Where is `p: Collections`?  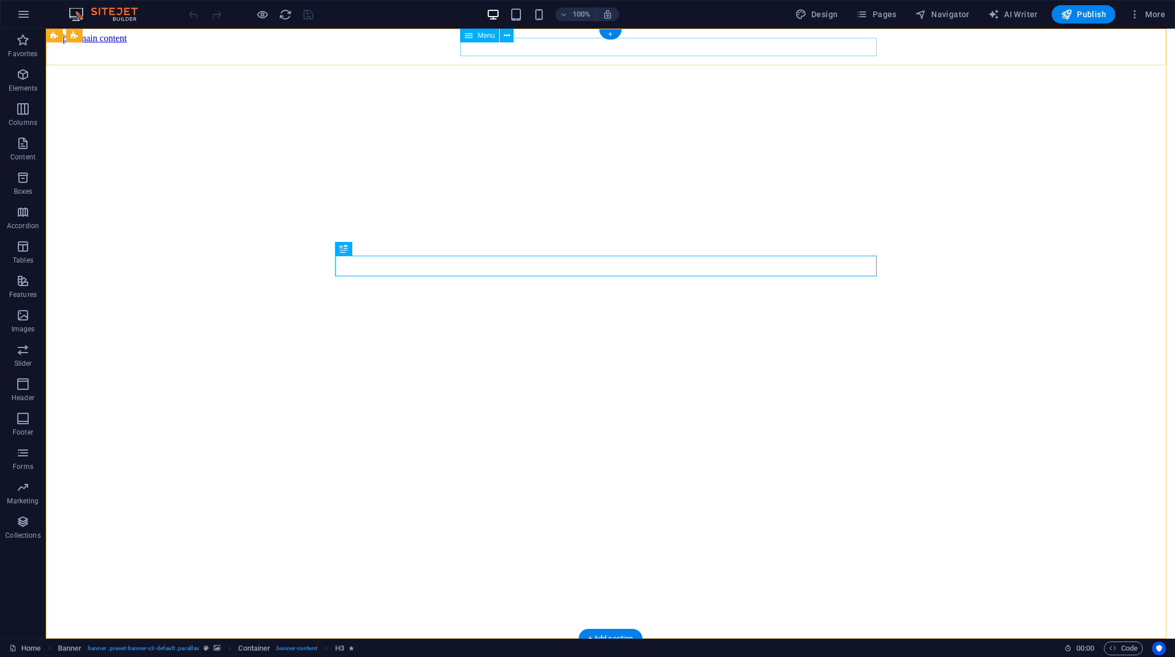
p: Collections is located at coordinates (22, 536).